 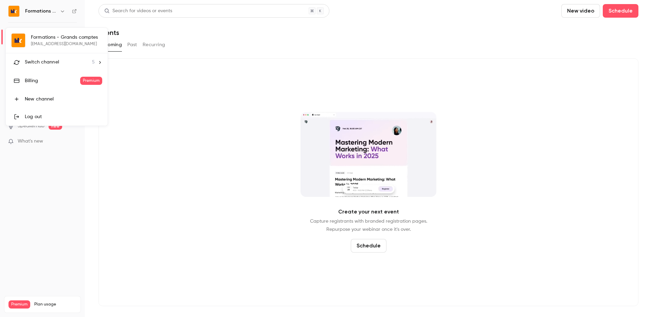 I want to click on div: Billing, so click(x=52, y=81).